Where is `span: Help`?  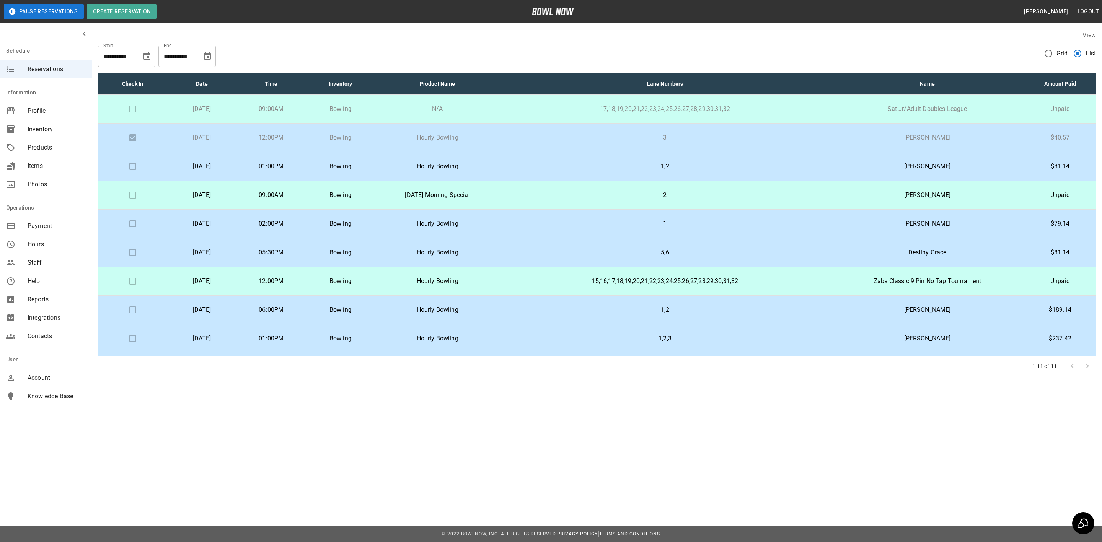
span: Help is located at coordinates (57, 281).